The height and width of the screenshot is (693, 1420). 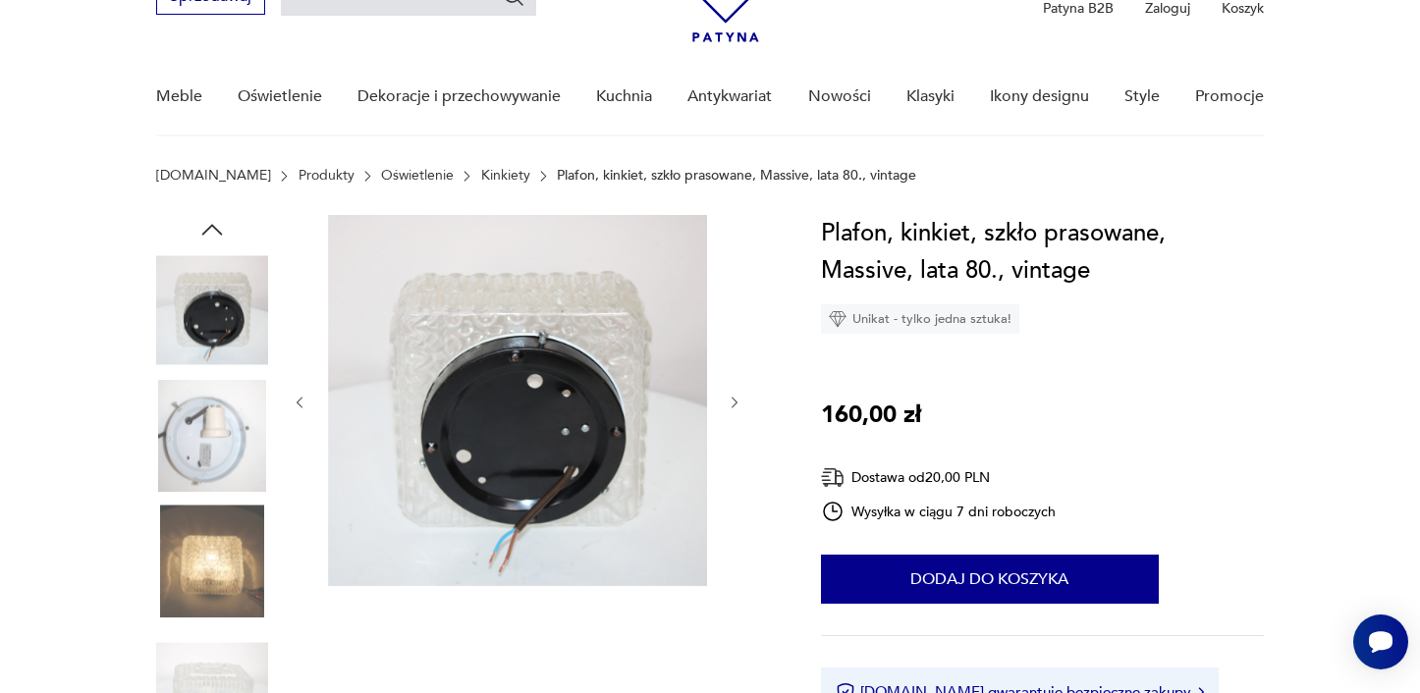 What do you see at coordinates (930, 96) in the screenshot?
I see `a: Klasyki` at bounding box center [930, 96].